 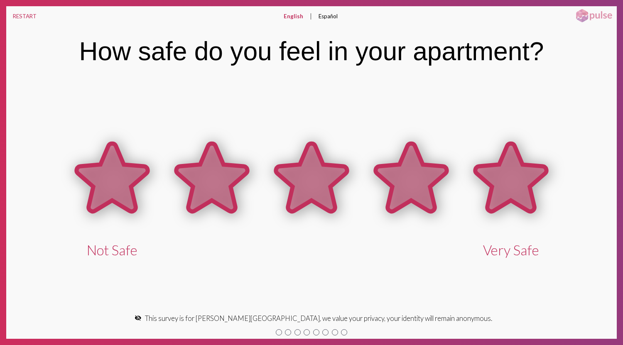 What do you see at coordinates (138, 318) in the screenshot?
I see `mat-icon: visibility_off` at bounding box center [138, 318].